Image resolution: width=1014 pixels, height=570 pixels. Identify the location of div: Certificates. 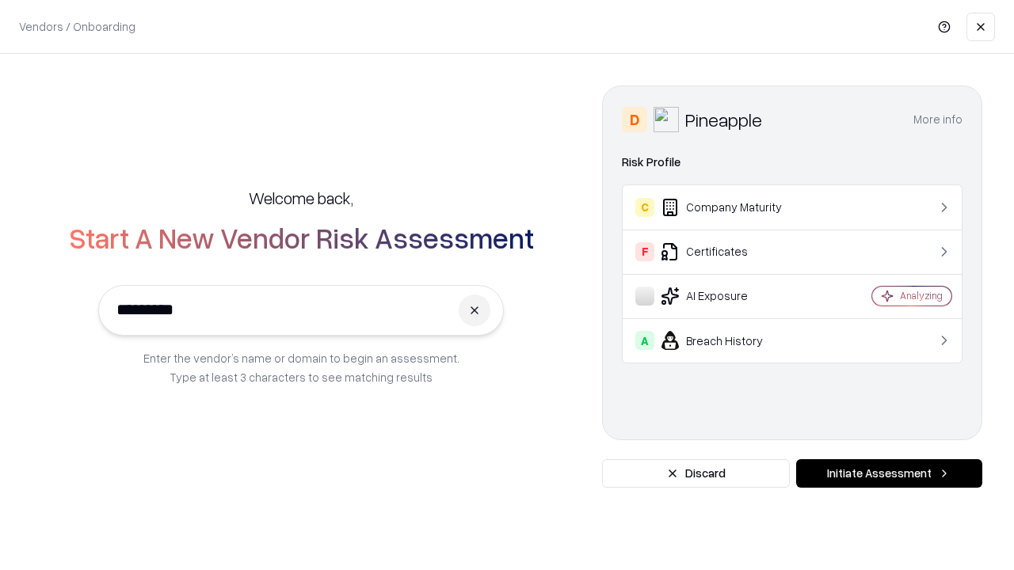
(729, 252).